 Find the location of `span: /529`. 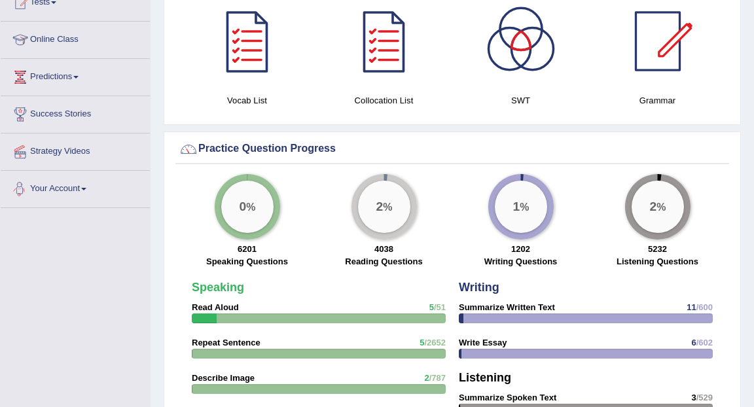

span: /529 is located at coordinates (704, 397).